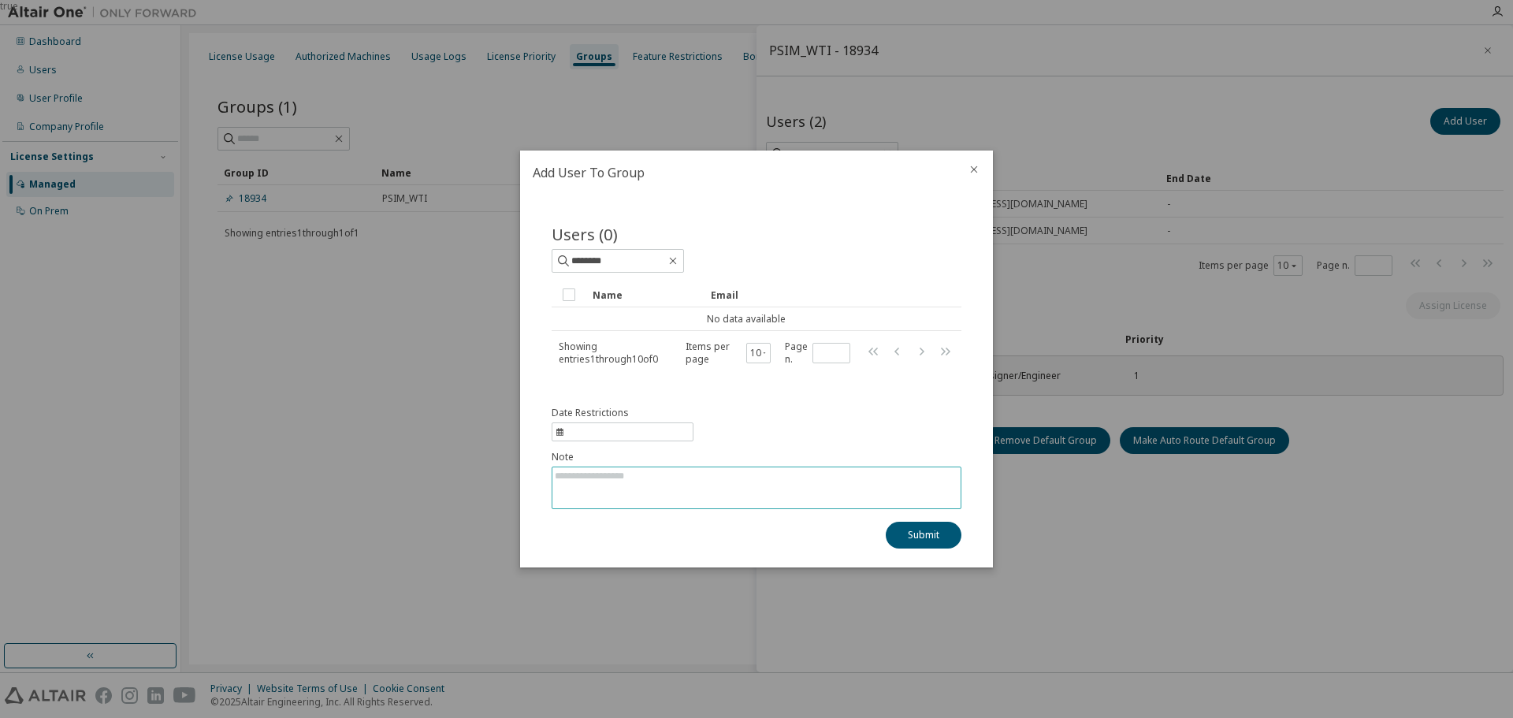 This screenshot has height=718, width=1513. What do you see at coordinates (608, 352) in the screenshot?
I see `span: Showing entries 1 through 10 of 0` at bounding box center [608, 352].